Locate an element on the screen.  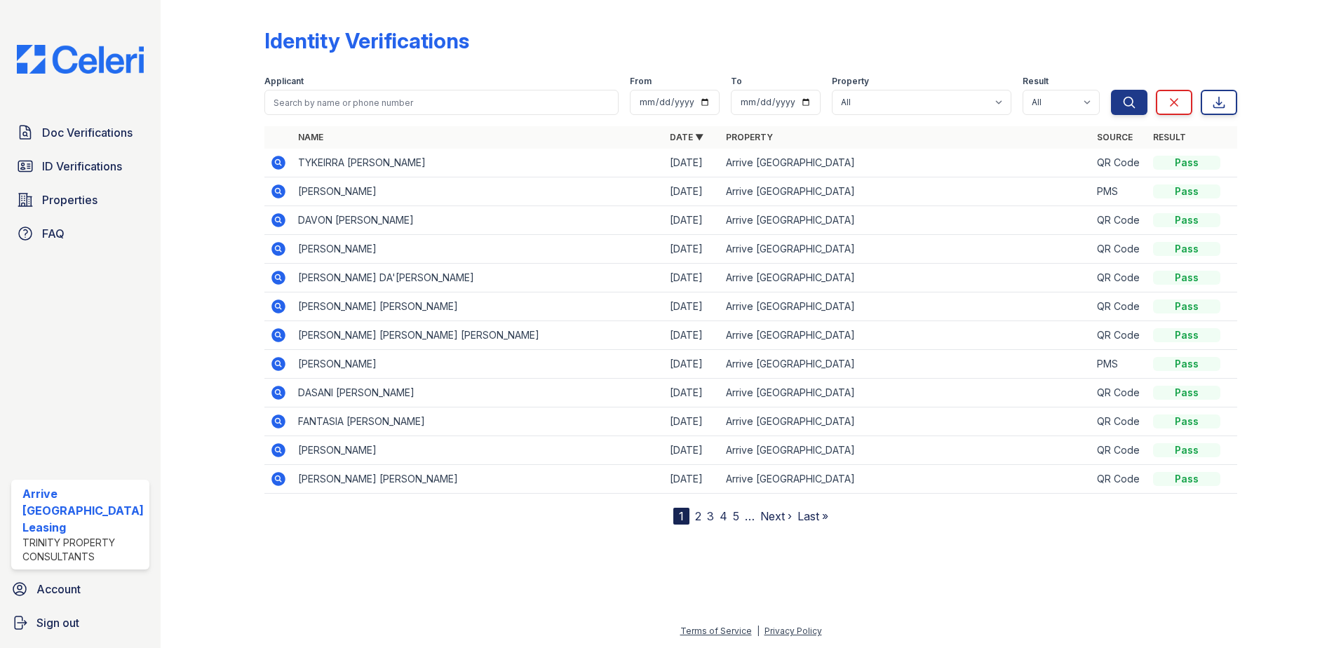
div: Trinity Property Consultants is located at coordinates (83, 550).